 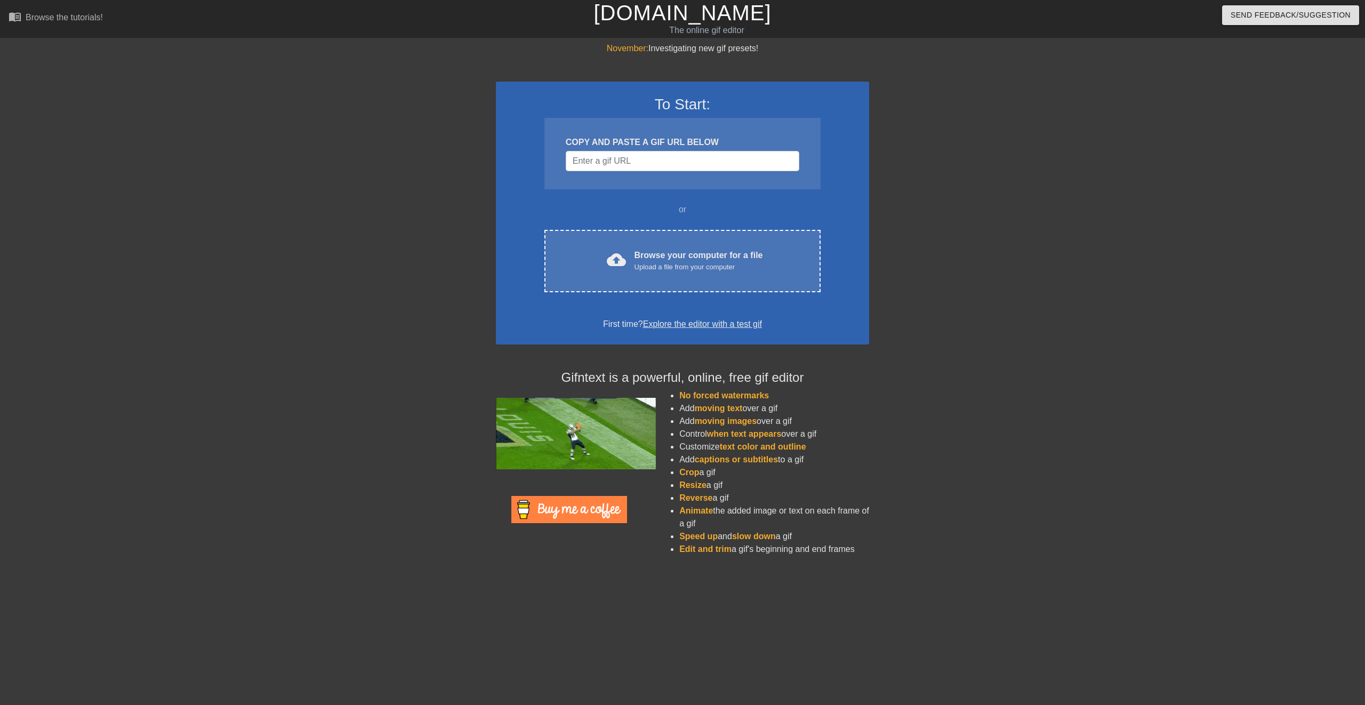 What do you see at coordinates (628, 48) in the screenshot?
I see `span: November:` at bounding box center [628, 48].